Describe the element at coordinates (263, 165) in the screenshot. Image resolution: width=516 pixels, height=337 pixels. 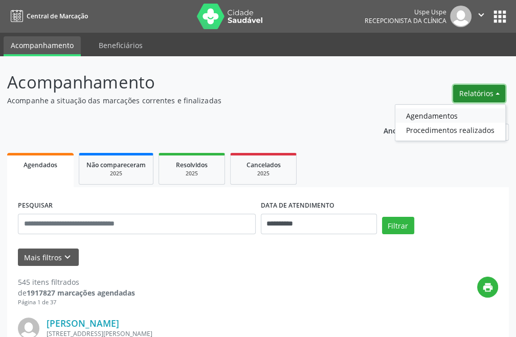
I see `span: Cancelados` at that location.